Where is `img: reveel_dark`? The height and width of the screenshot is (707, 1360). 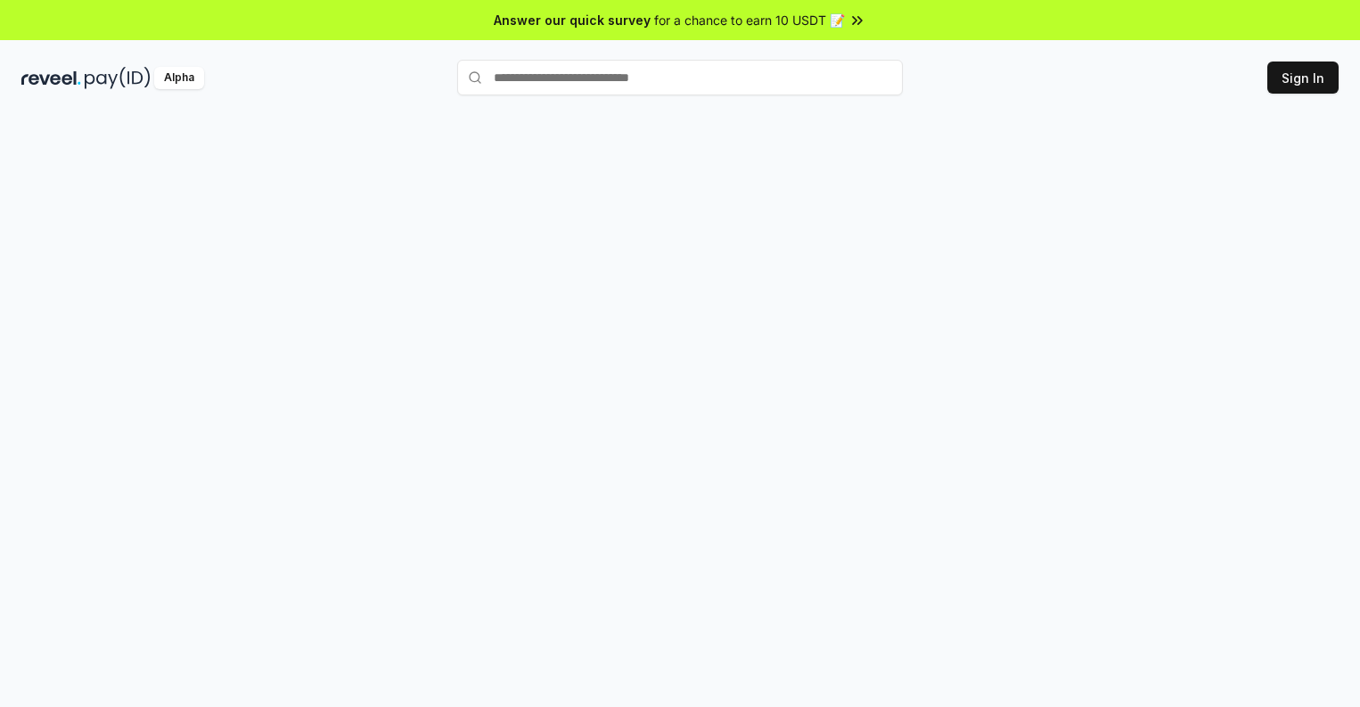 img: reveel_dark is located at coordinates (51, 78).